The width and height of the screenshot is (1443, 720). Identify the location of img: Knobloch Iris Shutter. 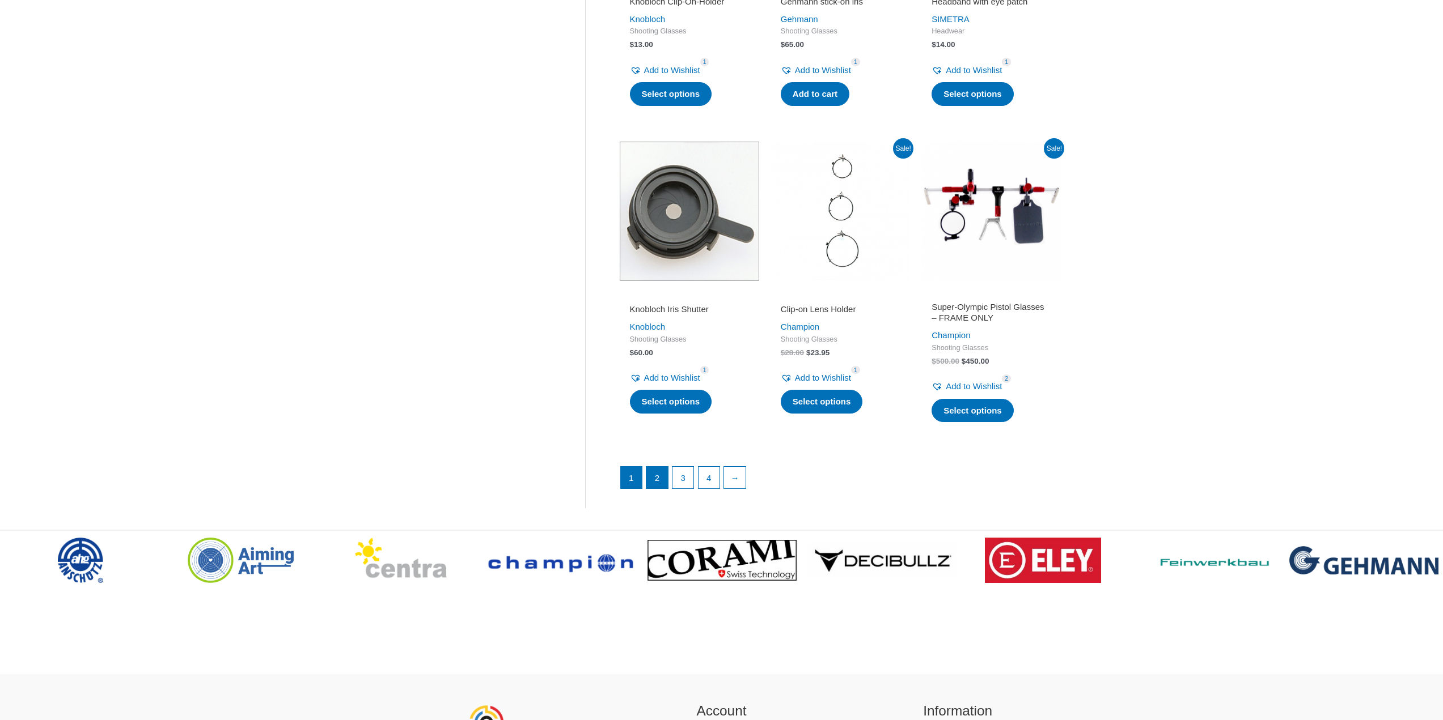
(689, 211).